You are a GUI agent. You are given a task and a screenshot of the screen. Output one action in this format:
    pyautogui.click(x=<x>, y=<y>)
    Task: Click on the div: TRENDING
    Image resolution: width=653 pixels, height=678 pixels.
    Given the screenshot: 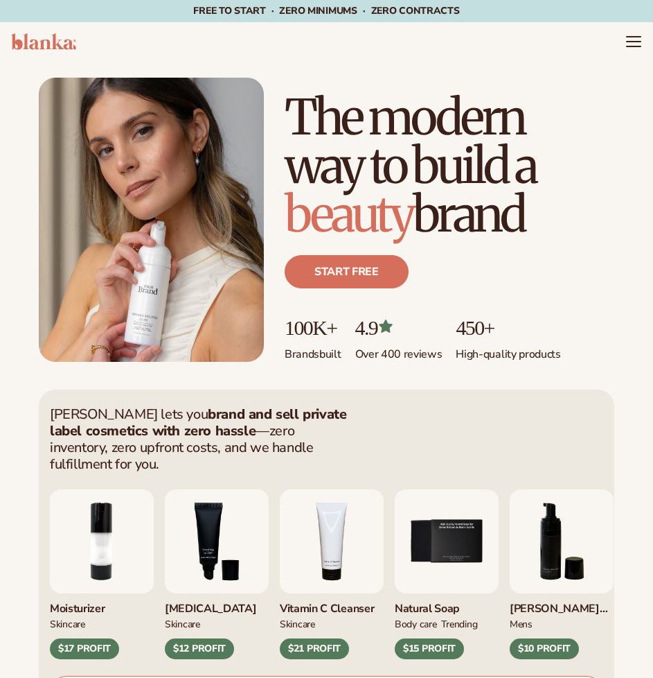 What is the action you would take?
    pyautogui.click(x=459, y=623)
    